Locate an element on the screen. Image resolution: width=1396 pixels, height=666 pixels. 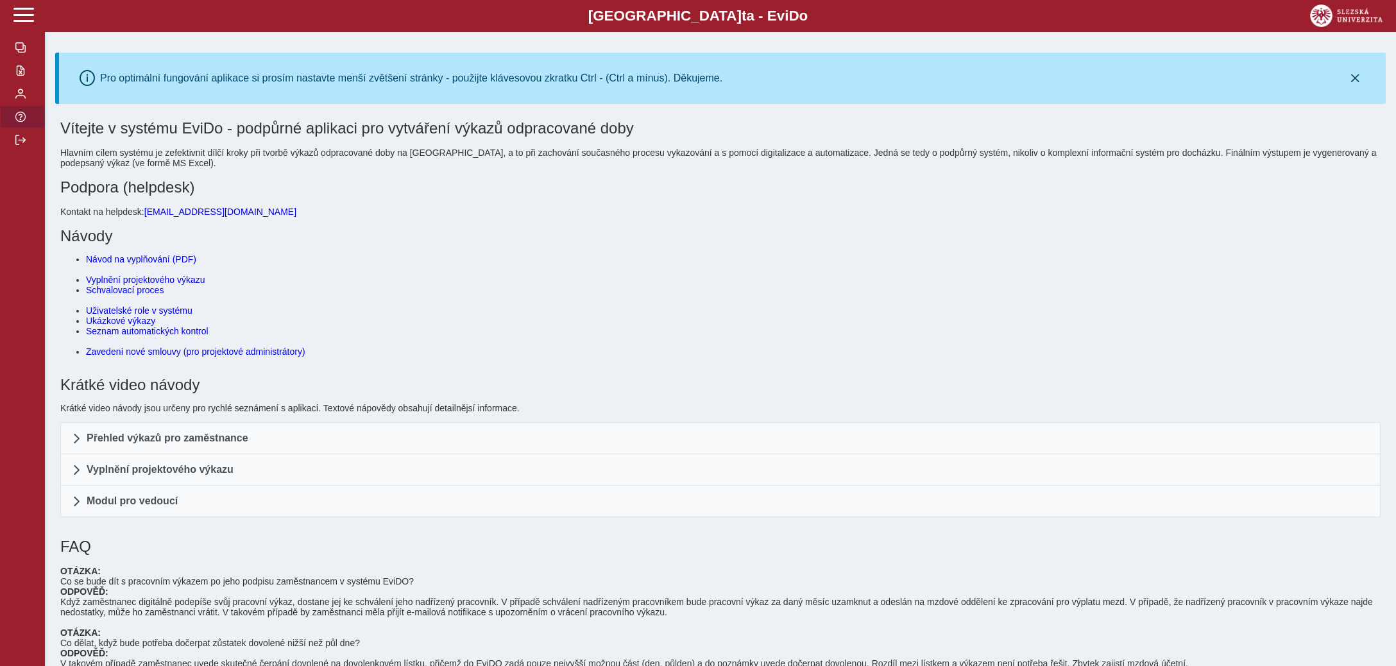
span: D is located at coordinates (794, 15).